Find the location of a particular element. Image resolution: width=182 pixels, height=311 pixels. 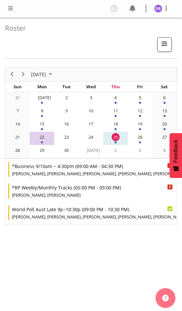

button: Filter Shifts is located at coordinates (164, 45).